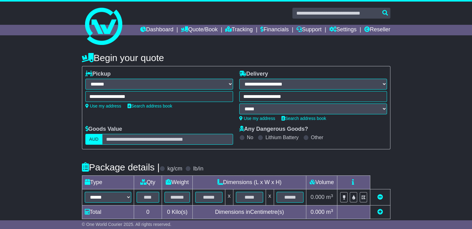  I want to click on a: Support, so click(309, 30).